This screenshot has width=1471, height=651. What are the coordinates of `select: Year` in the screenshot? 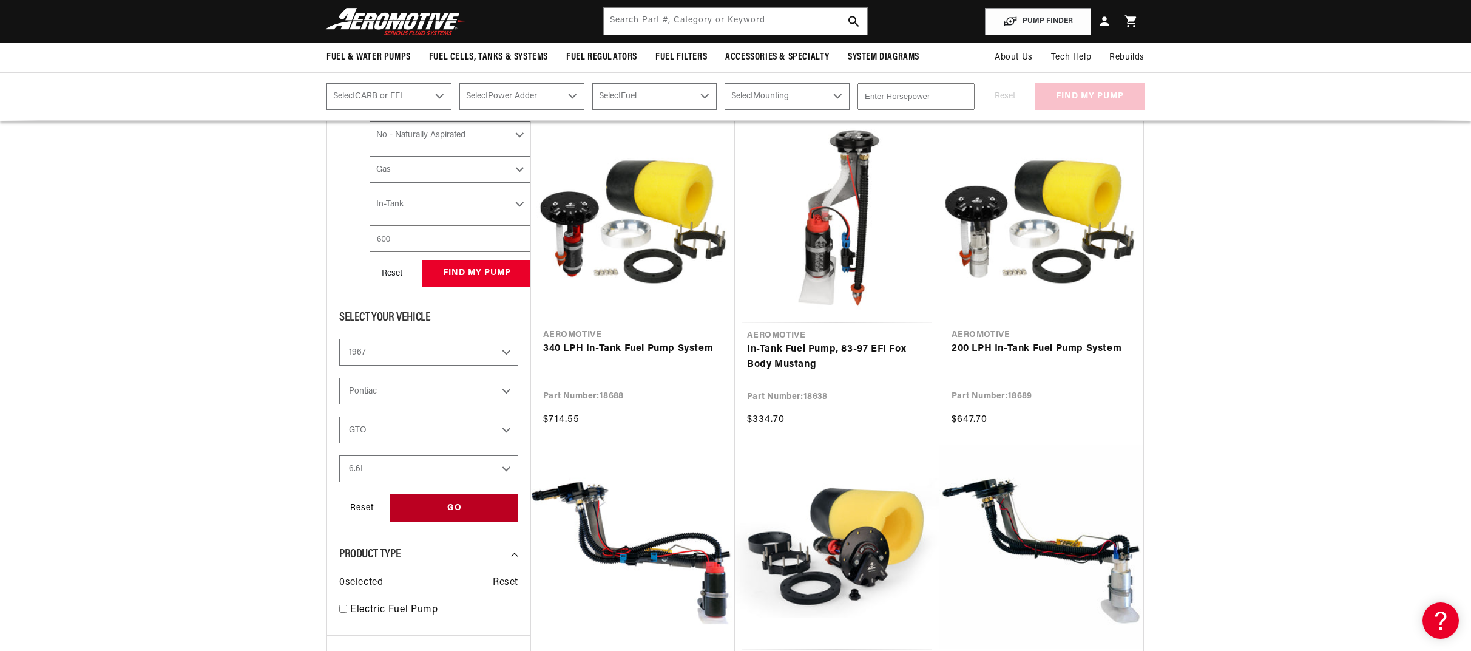 It's located at (429, 352).